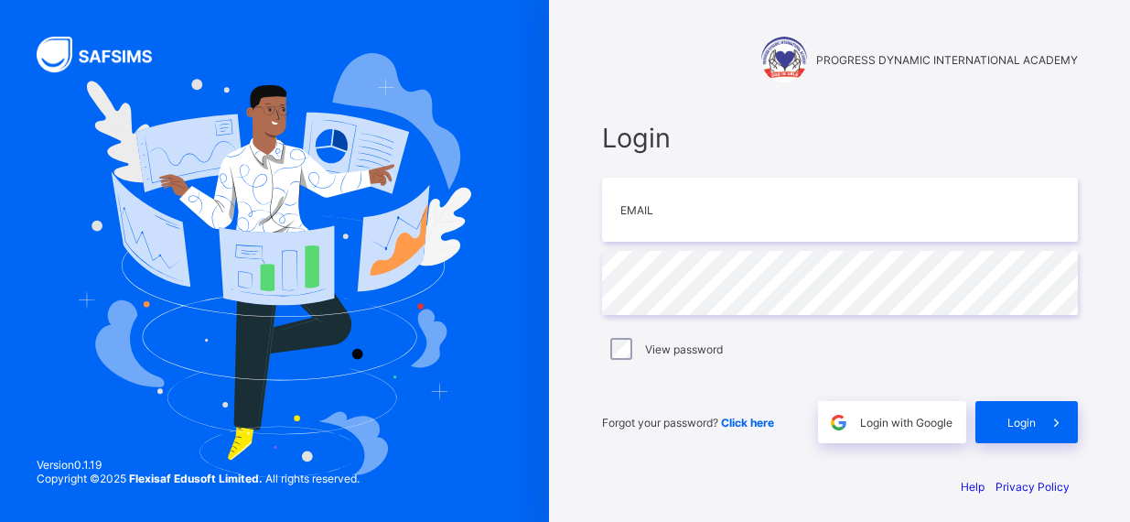  Describe the element at coordinates (838, 422) in the screenshot. I see `img: google.396cfc9801f0270233282035f929180a.svg` at that location.